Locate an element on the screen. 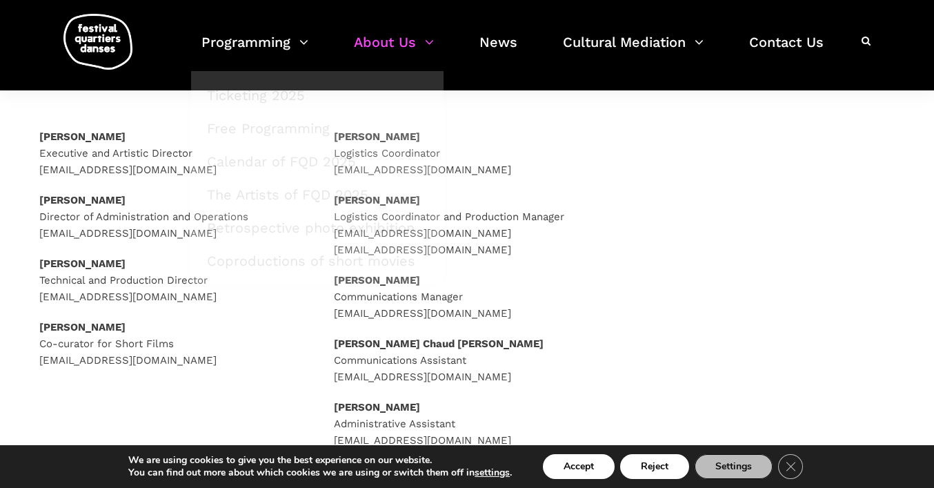  button: settings is located at coordinates (492, 473).